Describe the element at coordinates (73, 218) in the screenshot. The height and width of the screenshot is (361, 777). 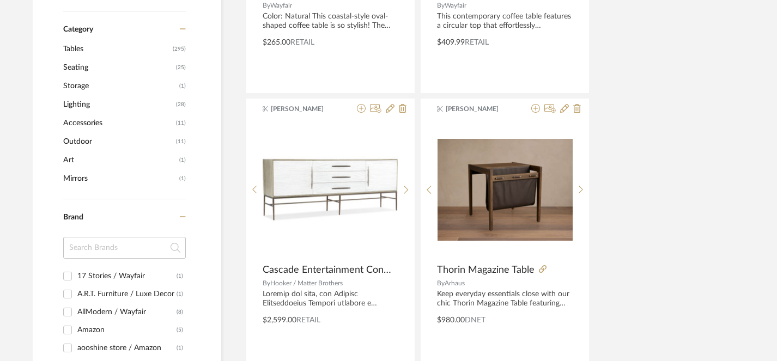
I see `span: Brand` at that location.